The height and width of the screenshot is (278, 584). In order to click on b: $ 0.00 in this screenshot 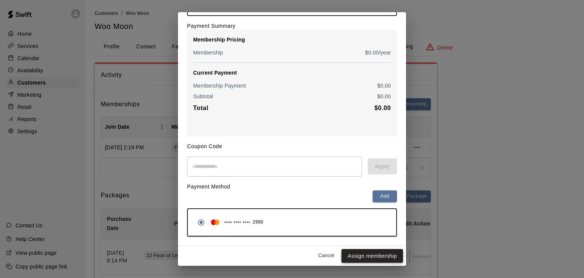, I will do `click(383, 108)`.